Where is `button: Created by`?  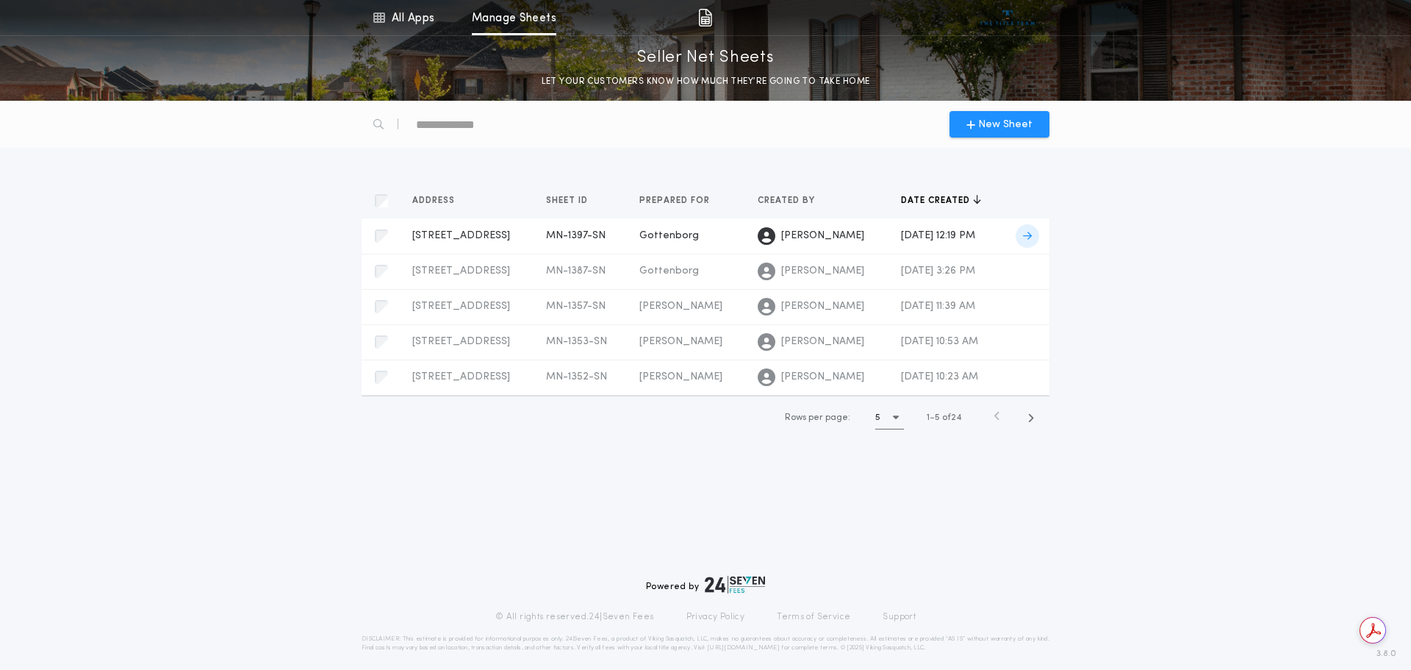
button: Created by is located at coordinates (792, 201).